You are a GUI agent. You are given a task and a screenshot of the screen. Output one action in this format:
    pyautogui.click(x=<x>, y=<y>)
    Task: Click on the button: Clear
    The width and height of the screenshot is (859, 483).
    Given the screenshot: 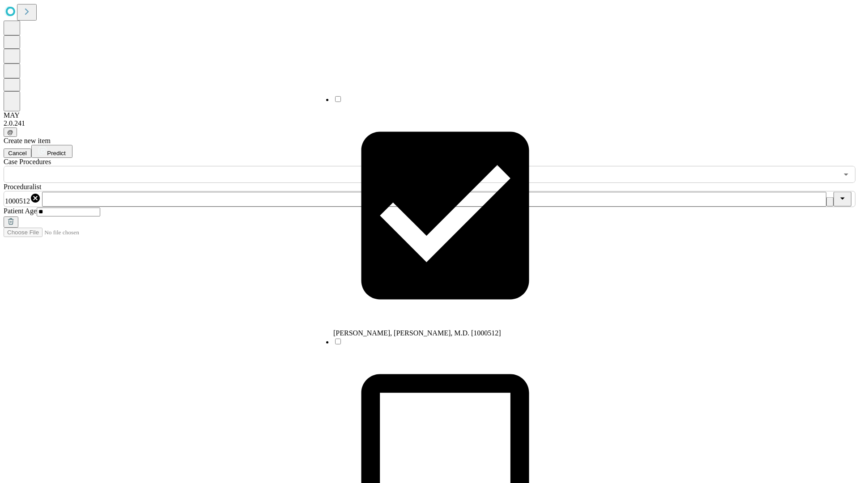 What is the action you would take?
    pyautogui.click(x=830, y=202)
    